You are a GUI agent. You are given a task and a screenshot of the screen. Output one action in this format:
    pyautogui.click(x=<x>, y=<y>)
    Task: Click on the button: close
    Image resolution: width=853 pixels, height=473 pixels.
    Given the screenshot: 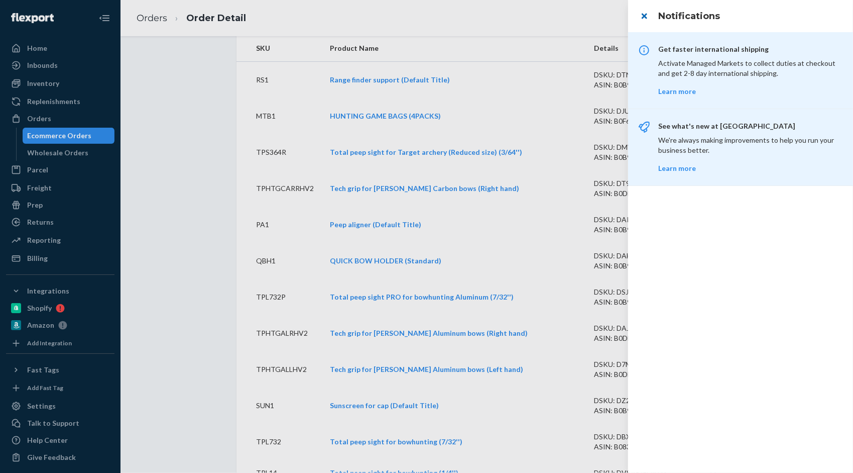 What is the action you would take?
    pyautogui.click(x=644, y=16)
    